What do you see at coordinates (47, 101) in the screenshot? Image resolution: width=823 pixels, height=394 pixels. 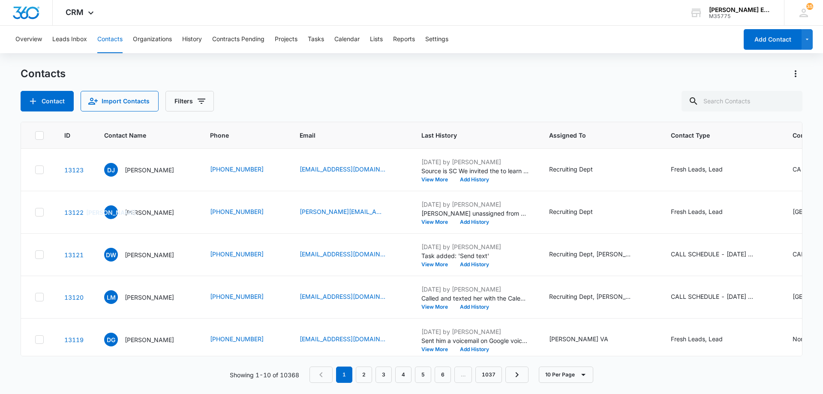 I see `button: Add Contact` at bounding box center [47, 101].